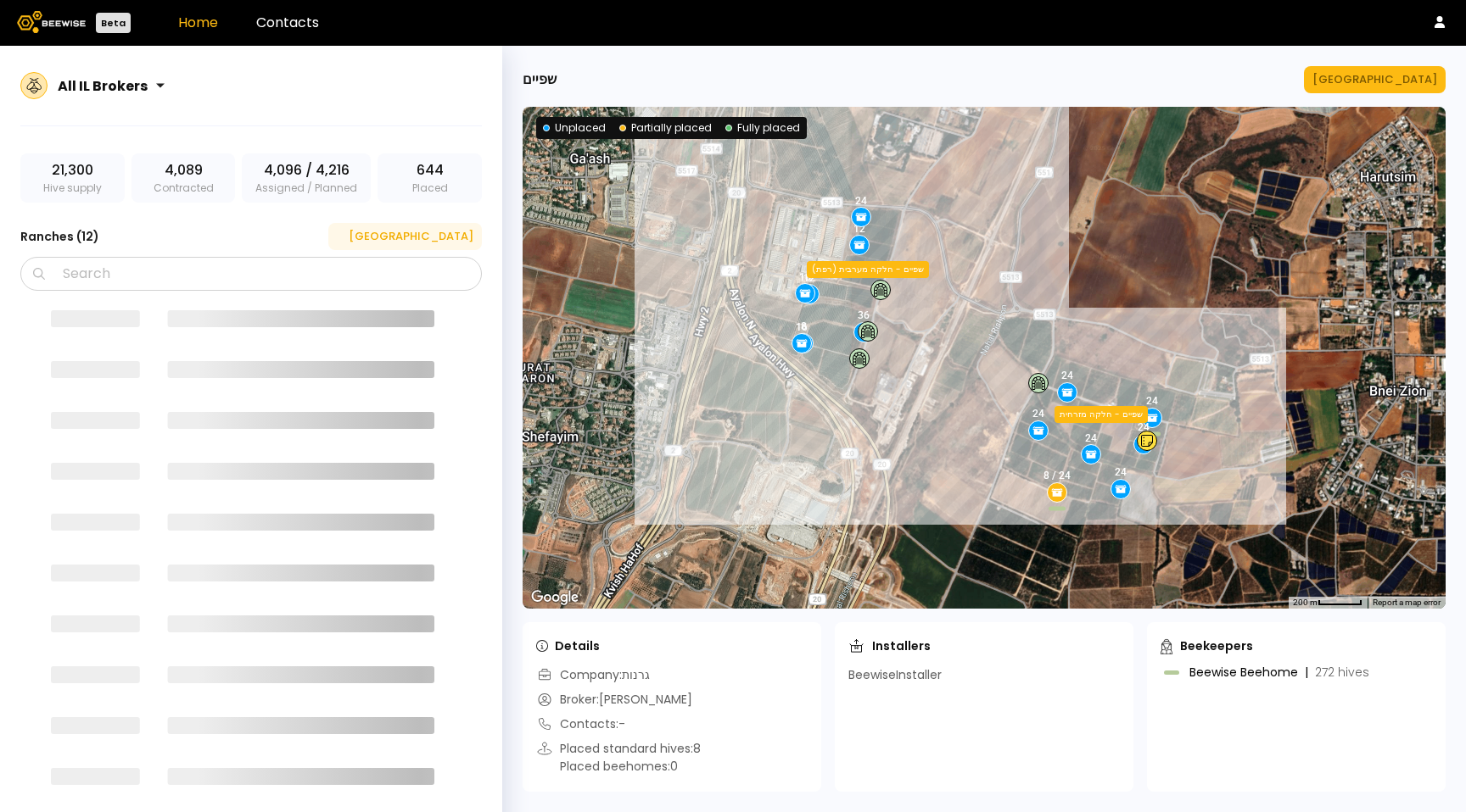 The width and height of the screenshot is (1466, 812). I want to click on div: Details, so click(567, 646).